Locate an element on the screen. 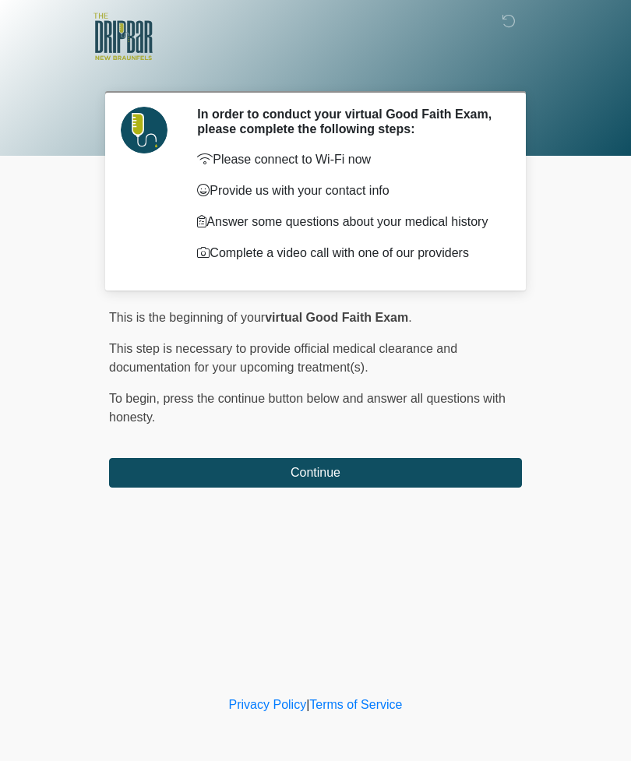  p: Please connect to Wi-Fi now is located at coordinates (348, 160).